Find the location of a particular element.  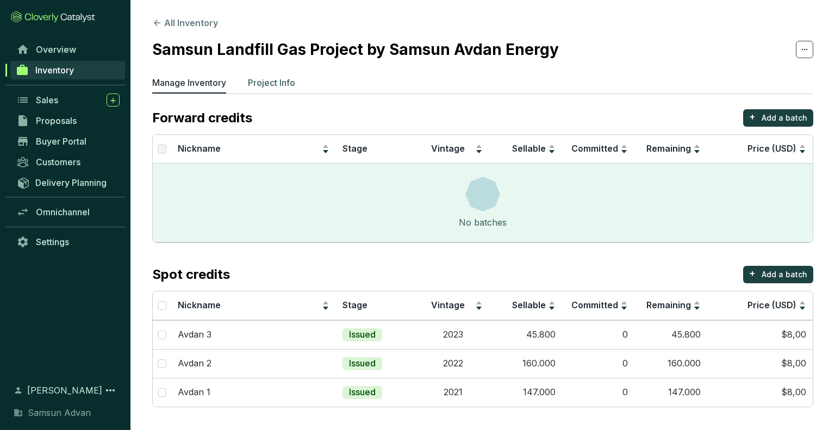

span: Customers is located at coordinates (58, 162).